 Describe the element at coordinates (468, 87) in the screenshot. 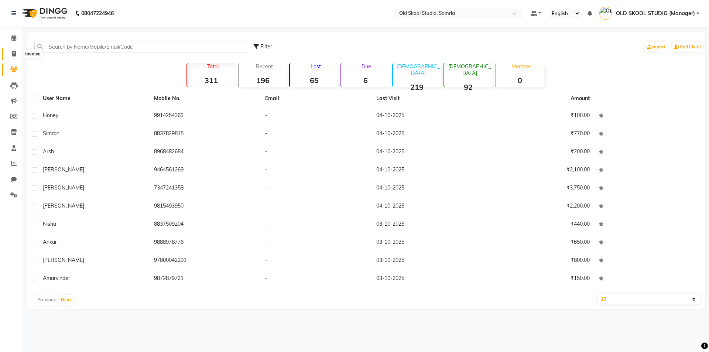

I see `strong: 92` at that location.